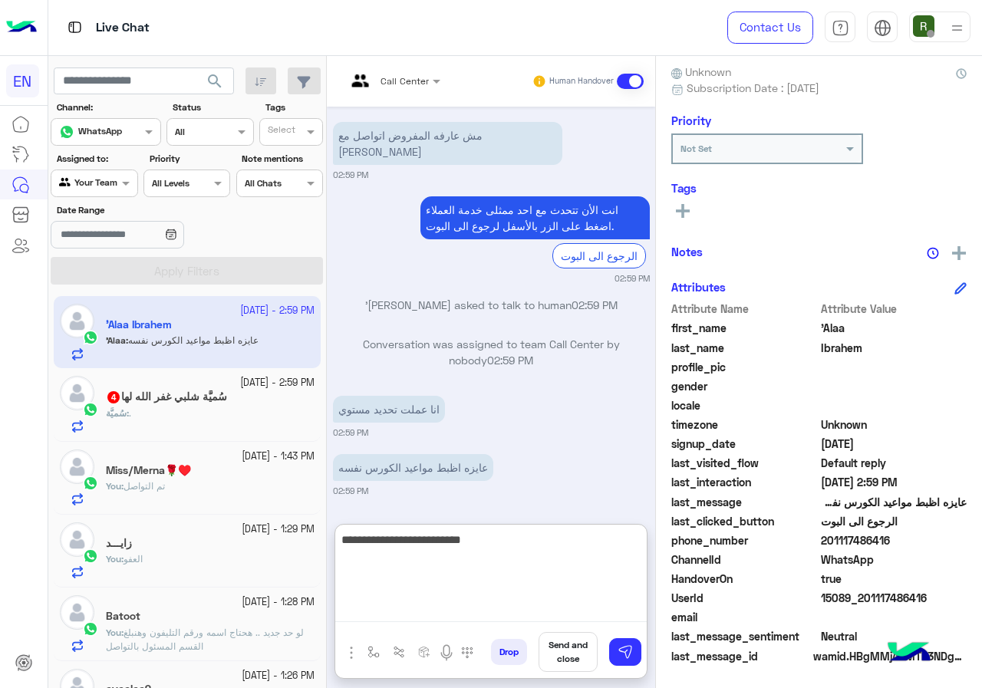 The height and width of the screenshot is (688, 982). Describe the element at coordinates (740, 656) in the screenshot. I see `span: last_message_id` at that location.